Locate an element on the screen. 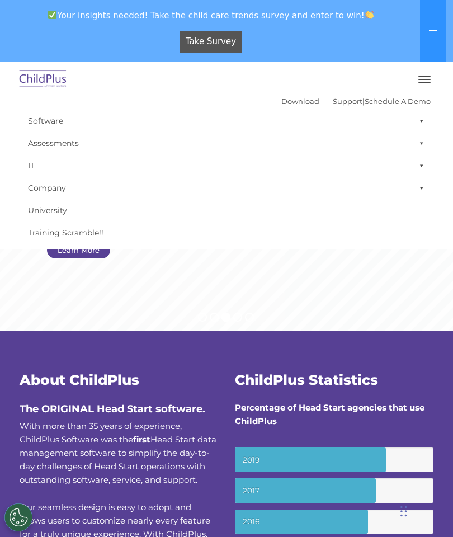 The width and height of the screenshot is (453, 537). div: Chat Widget is located at coordinates (425, 511).